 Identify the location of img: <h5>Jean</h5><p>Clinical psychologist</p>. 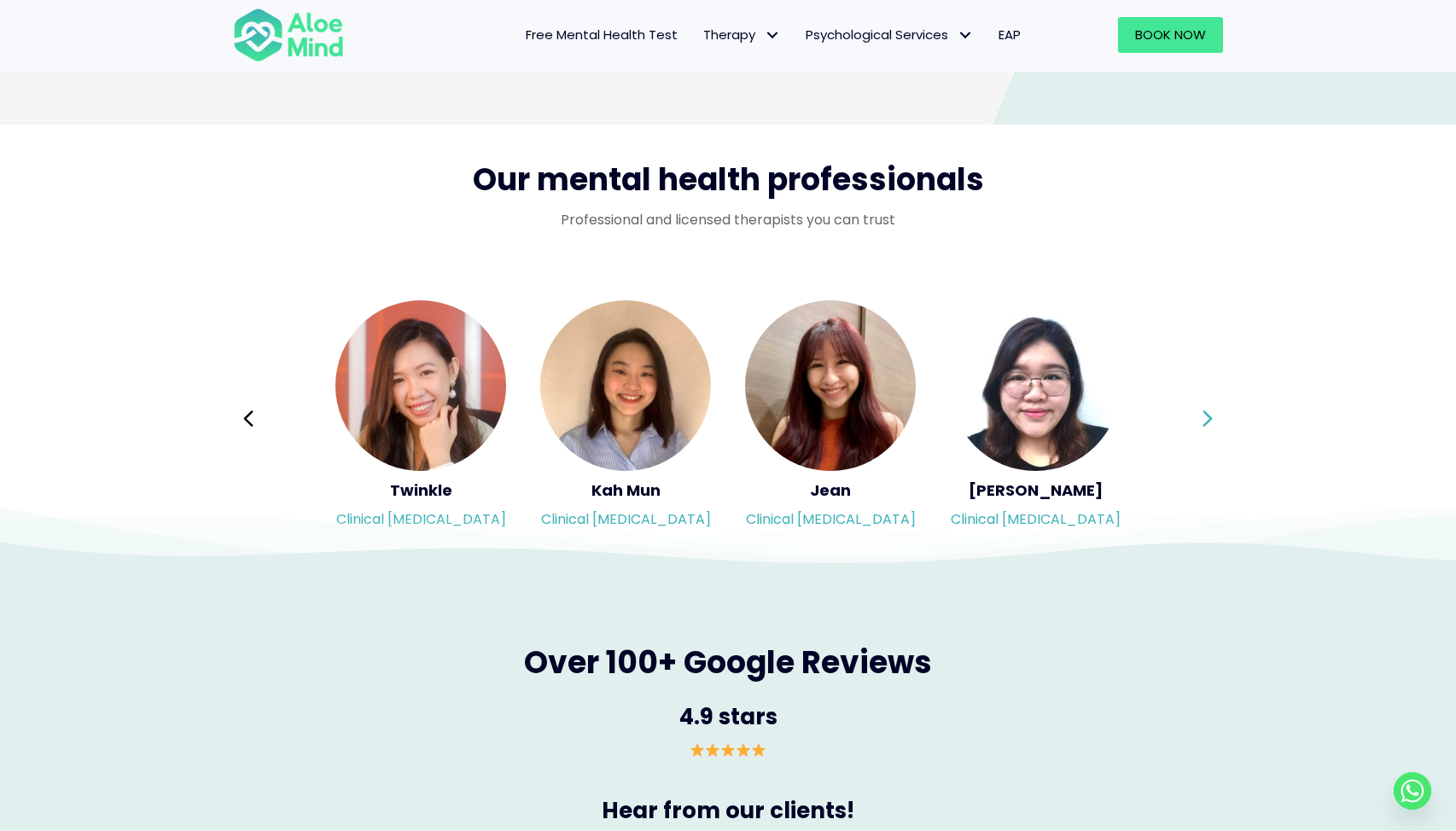
(831, 386).